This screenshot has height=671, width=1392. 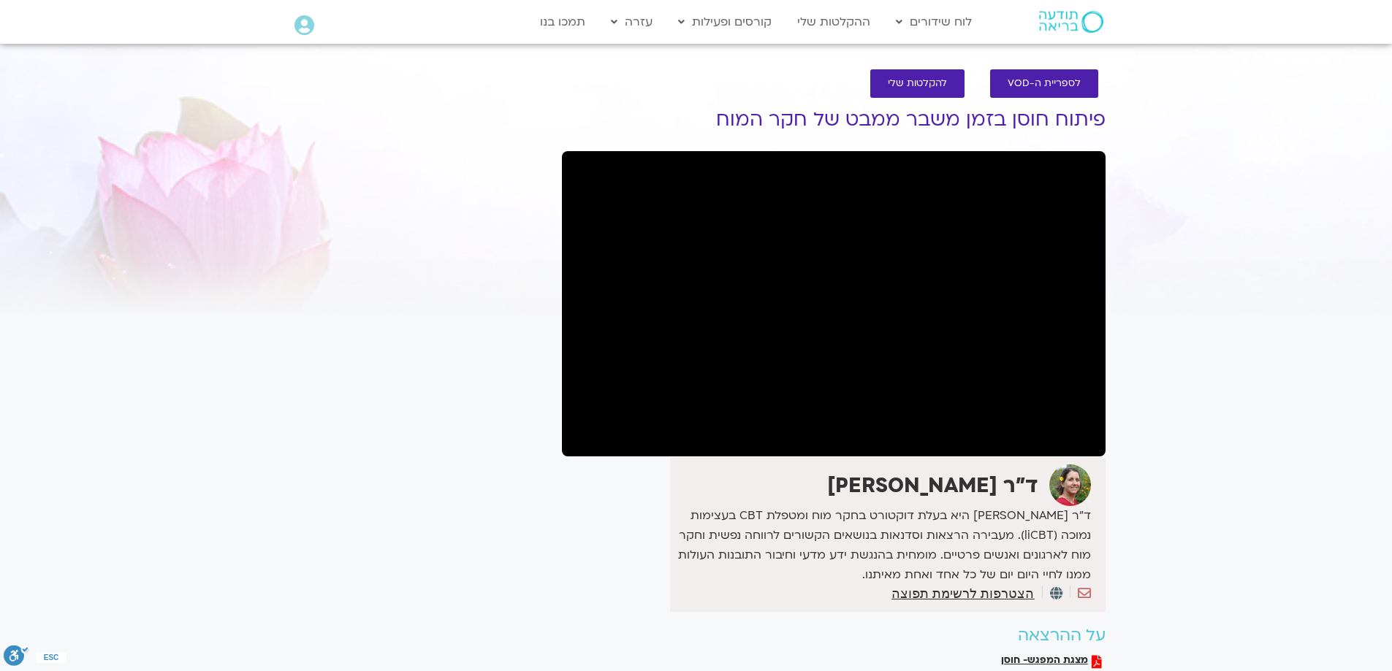 I want to click on a: קורסים ופעילות, so click(x=725, y=22).